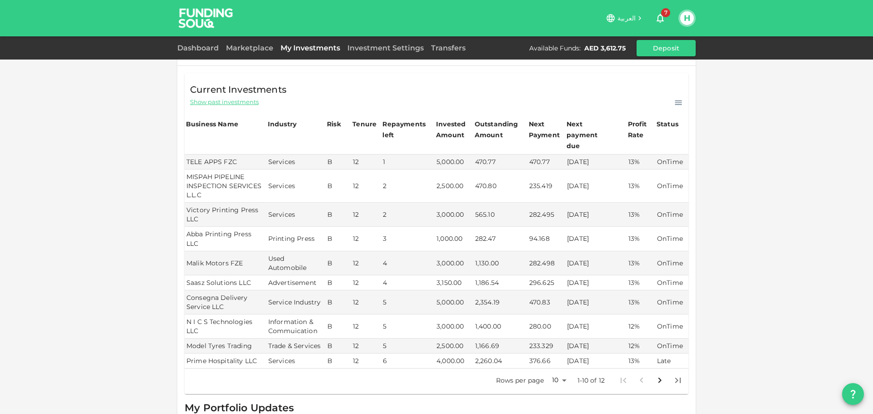 The image size is (873, 414). I want to click on td: 12%, so click(640, 326).